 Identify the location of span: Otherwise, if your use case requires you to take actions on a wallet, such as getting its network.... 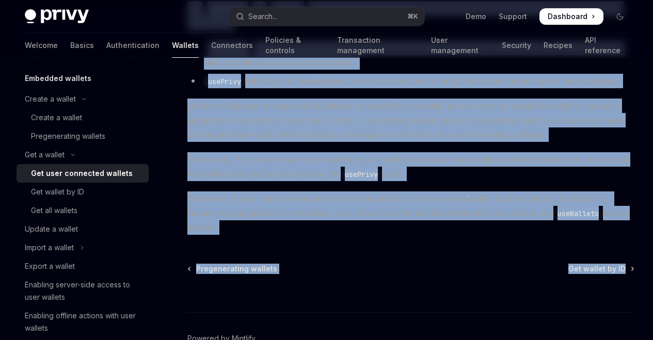
(411, 213).